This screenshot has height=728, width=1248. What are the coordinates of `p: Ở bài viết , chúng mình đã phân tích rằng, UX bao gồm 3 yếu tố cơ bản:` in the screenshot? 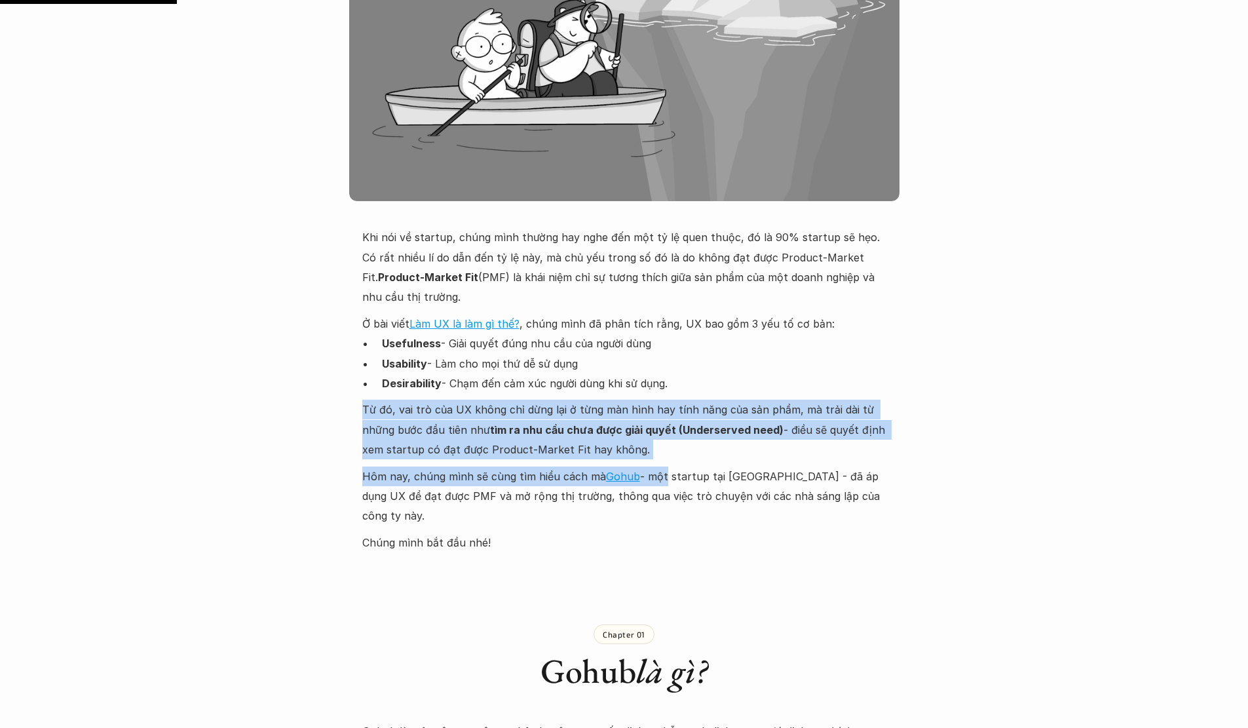 It's located at (624, 324).